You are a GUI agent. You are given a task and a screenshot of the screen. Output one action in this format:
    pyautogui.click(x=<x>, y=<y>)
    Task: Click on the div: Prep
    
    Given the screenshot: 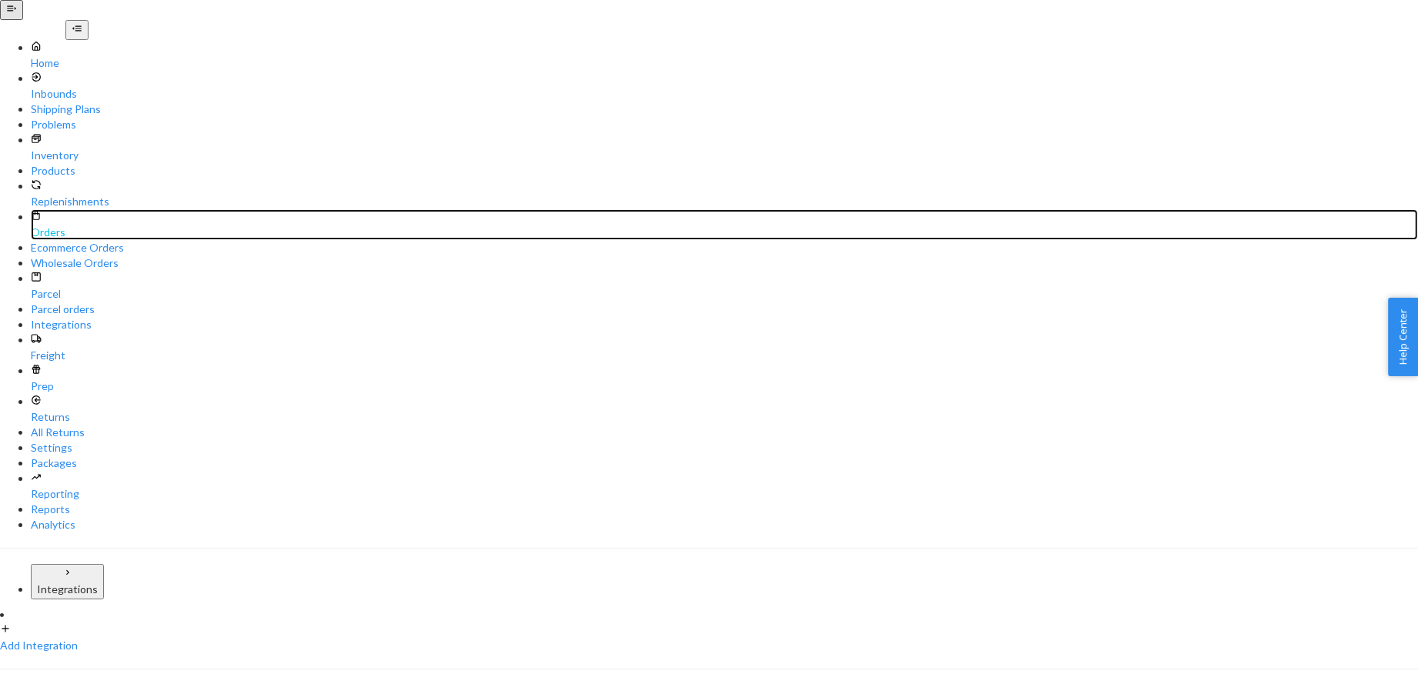 What is the action you would take?
    pyautogui.click(x=724, y=386)
    